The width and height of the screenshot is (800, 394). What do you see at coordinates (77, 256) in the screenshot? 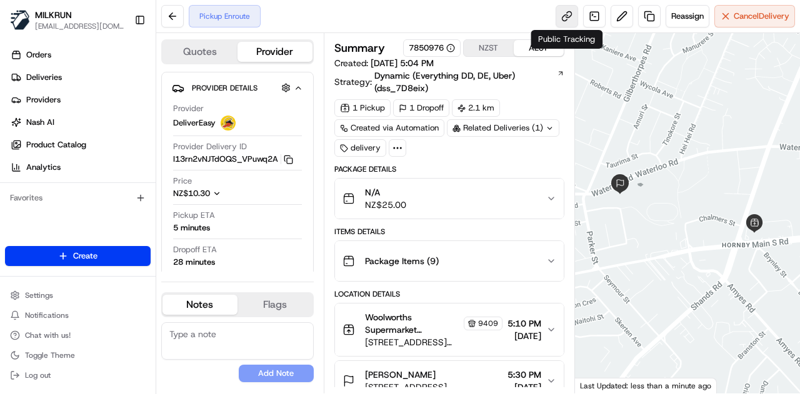
I see `button: Create` at bounding box center [77, 256].